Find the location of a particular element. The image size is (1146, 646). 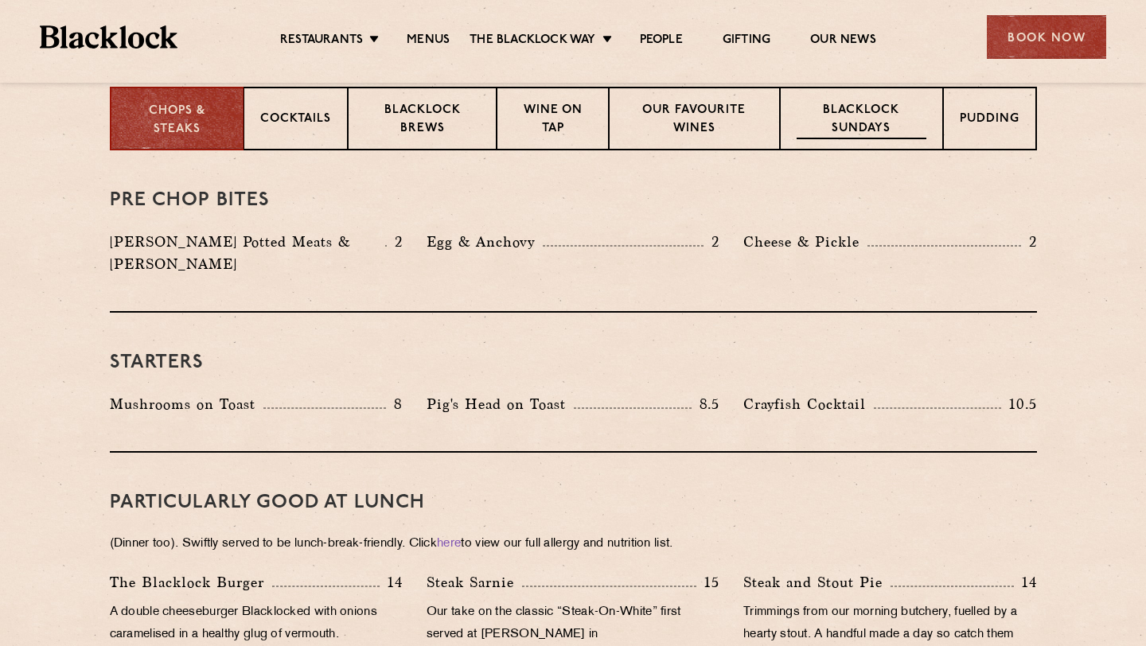

p: Egg & Anchovy is located at coordinates (485, 242).